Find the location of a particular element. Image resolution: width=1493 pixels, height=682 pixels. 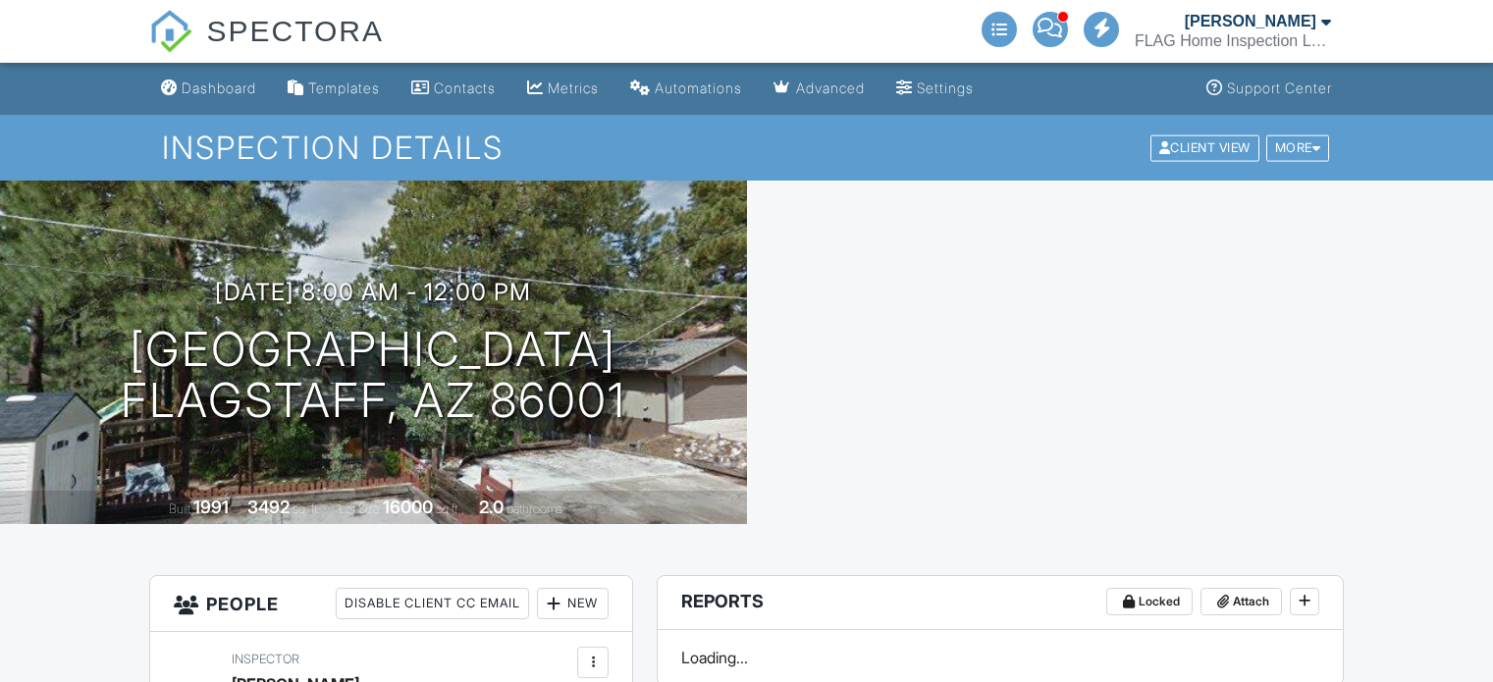

div: Support Center is located at coordinates (1279, 87).